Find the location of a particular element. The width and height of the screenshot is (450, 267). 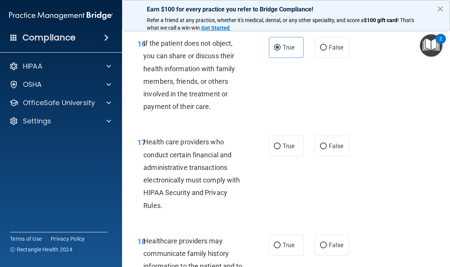

span: Refer a friend at any practice, whether it's medical, dental, or any other speciality, and score a is located at coordinates (255, 20).